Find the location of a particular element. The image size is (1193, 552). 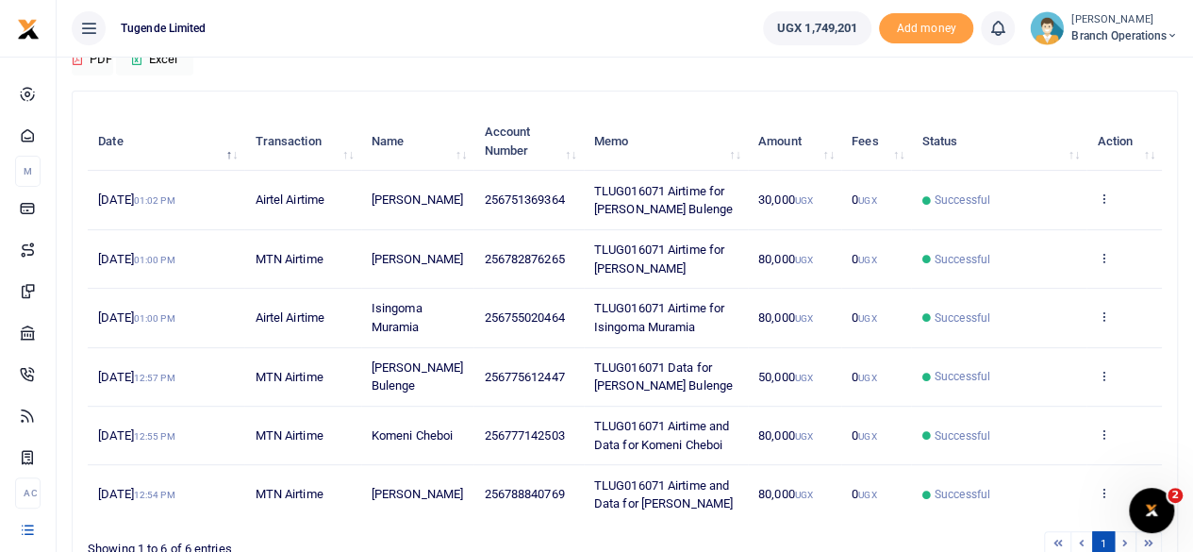

th: Memo: activate to sort column ascending is located at coordinates (666, 141).